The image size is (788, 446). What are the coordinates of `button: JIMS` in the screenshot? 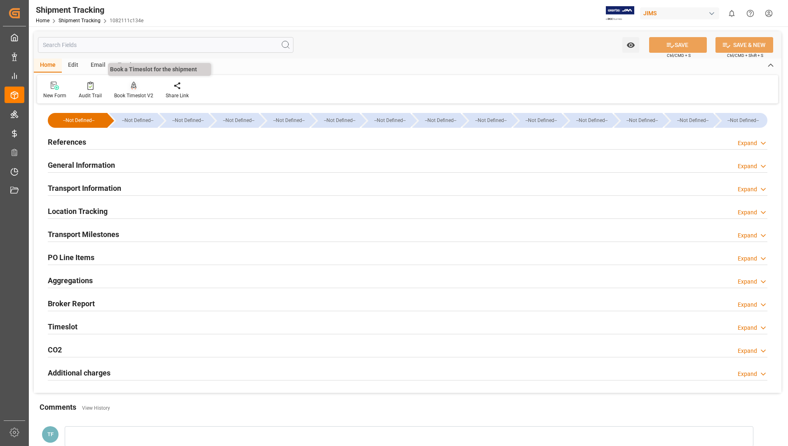 It's located at (682, 13).